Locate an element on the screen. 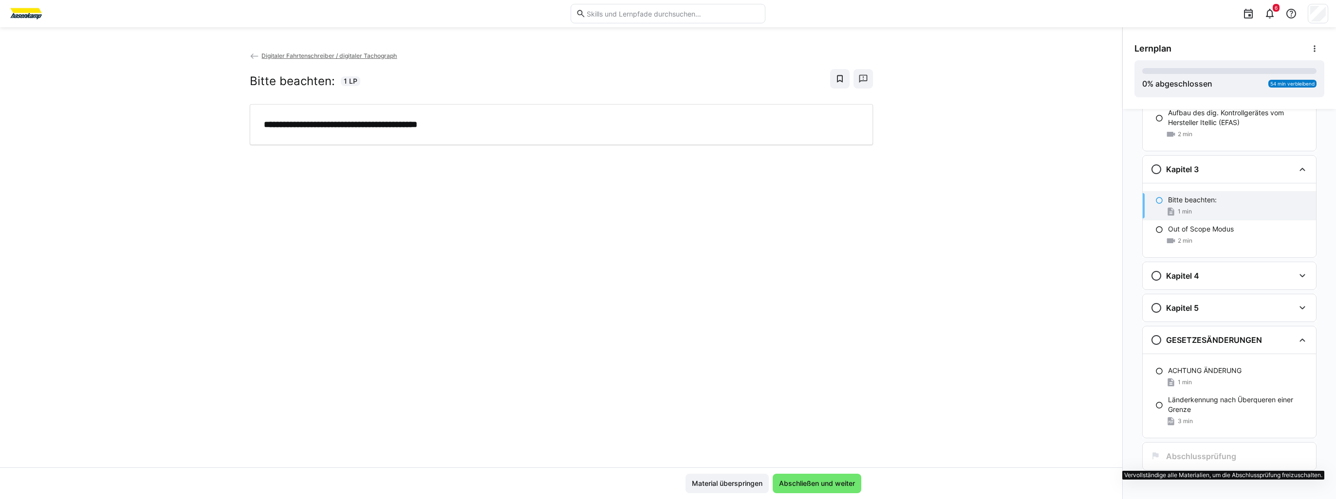 The height and width of the screenshot is (499, 1336). div: % abgeschlossen is located at coordinates (1177, 84).